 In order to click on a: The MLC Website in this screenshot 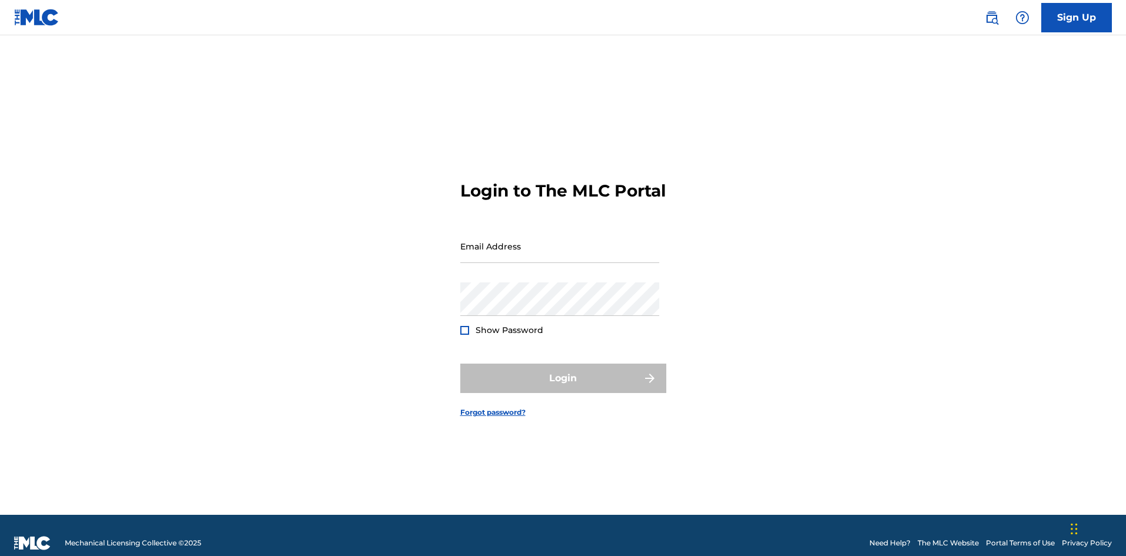, I will do `click(948, 543)`.